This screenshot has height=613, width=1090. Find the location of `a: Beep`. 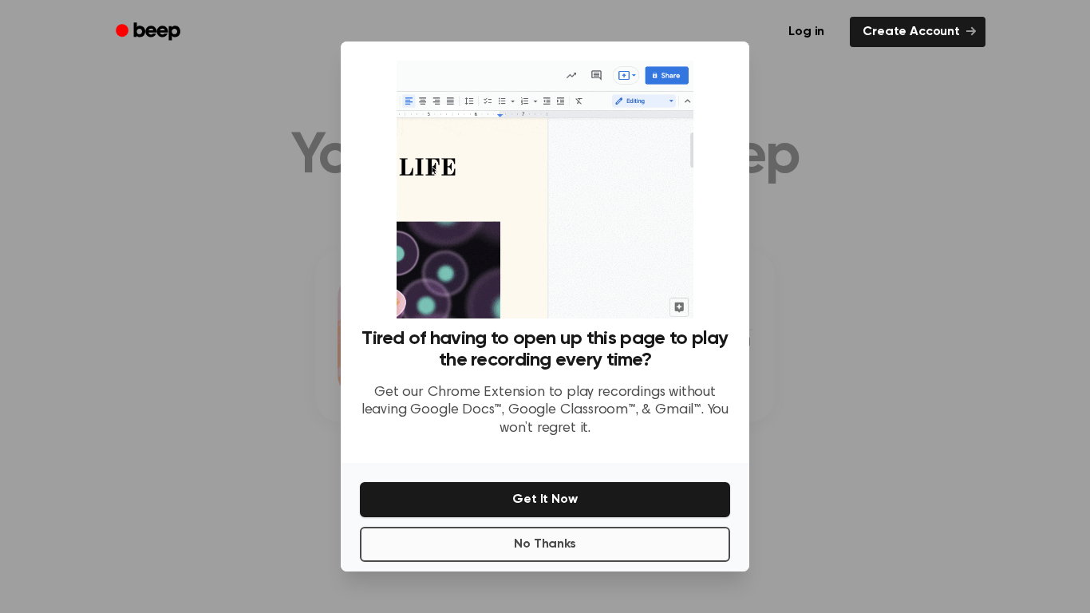

a: Beep is located at coordinates (149, 32).